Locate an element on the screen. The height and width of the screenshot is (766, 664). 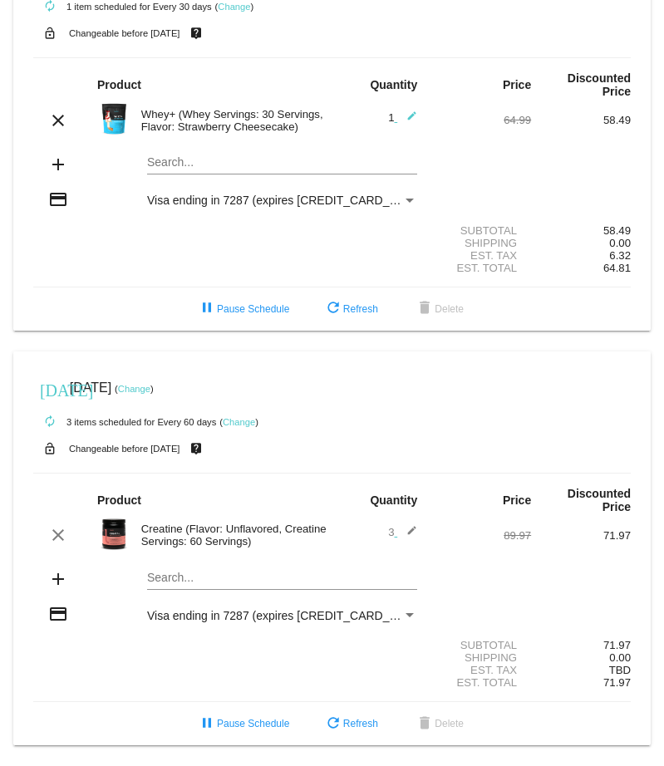
span: 1 is located at coordinates (402, 117).